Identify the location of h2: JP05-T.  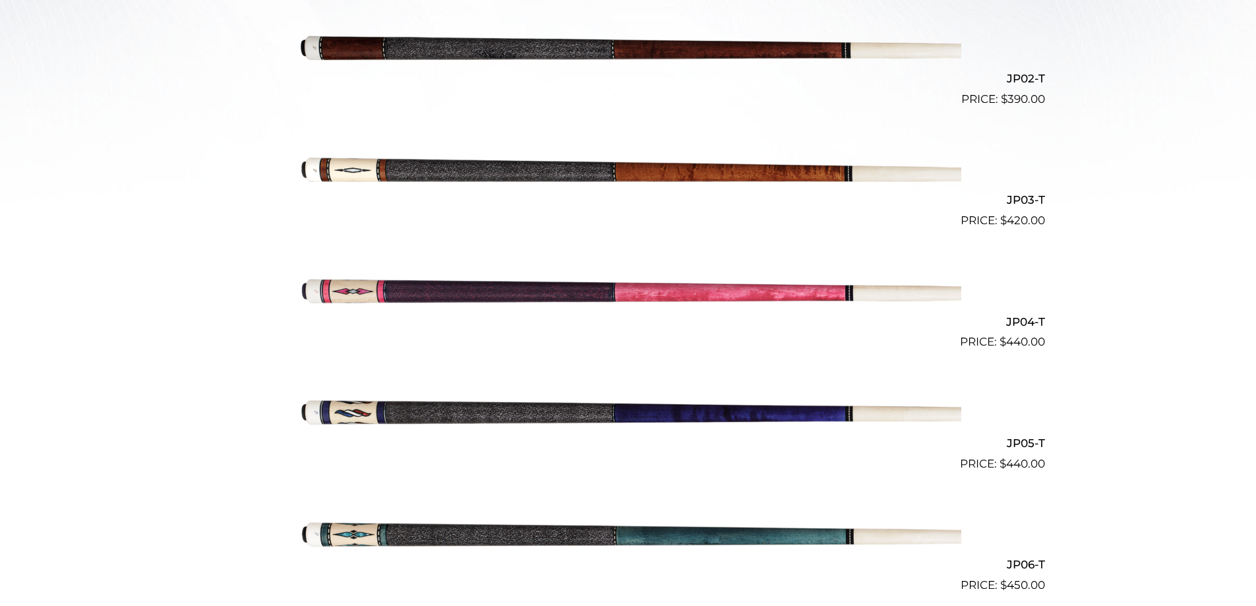
(629, 443).